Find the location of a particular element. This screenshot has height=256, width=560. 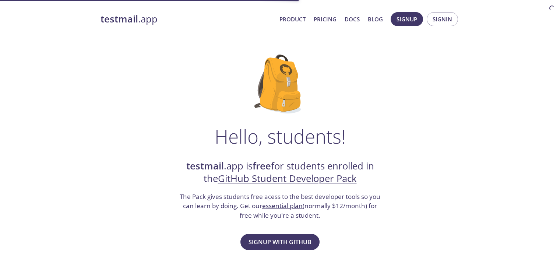

a: essential plan is located at coordinates (282, 205).